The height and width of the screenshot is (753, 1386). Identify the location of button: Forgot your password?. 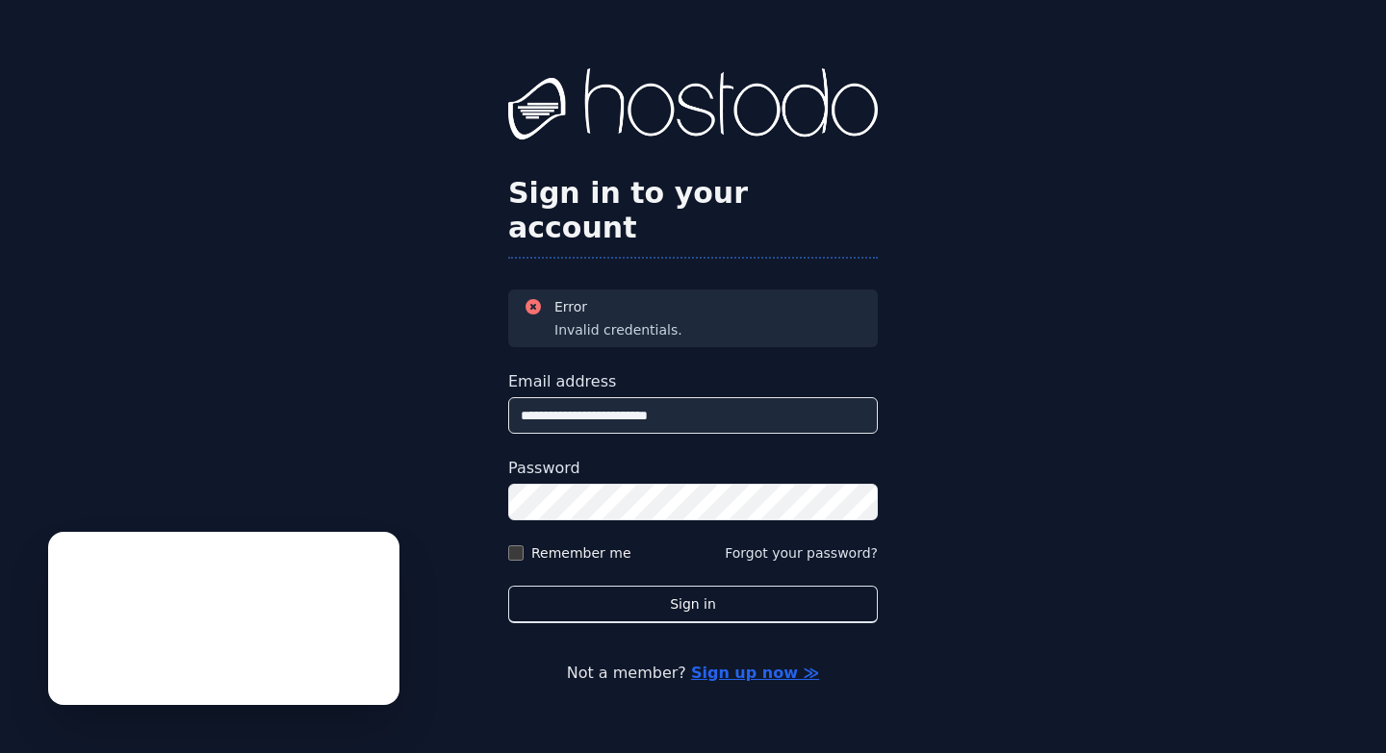
(801, 553).